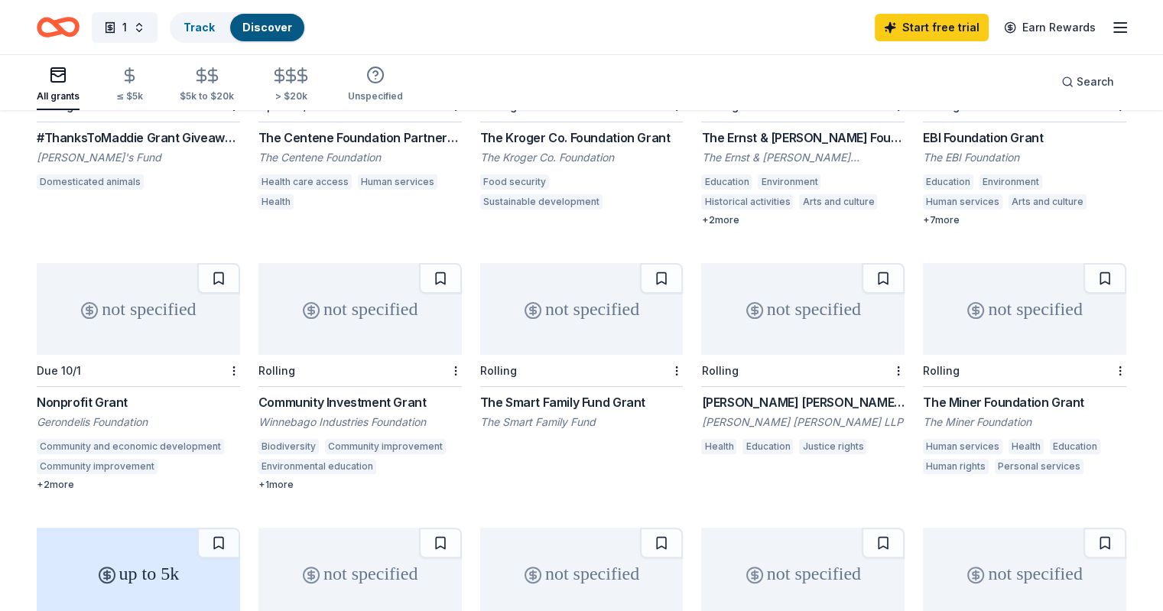  What do you see at coordinates (267, 27) in the screenshot?
I see `a: Discover` at bounding box center [267, 27].